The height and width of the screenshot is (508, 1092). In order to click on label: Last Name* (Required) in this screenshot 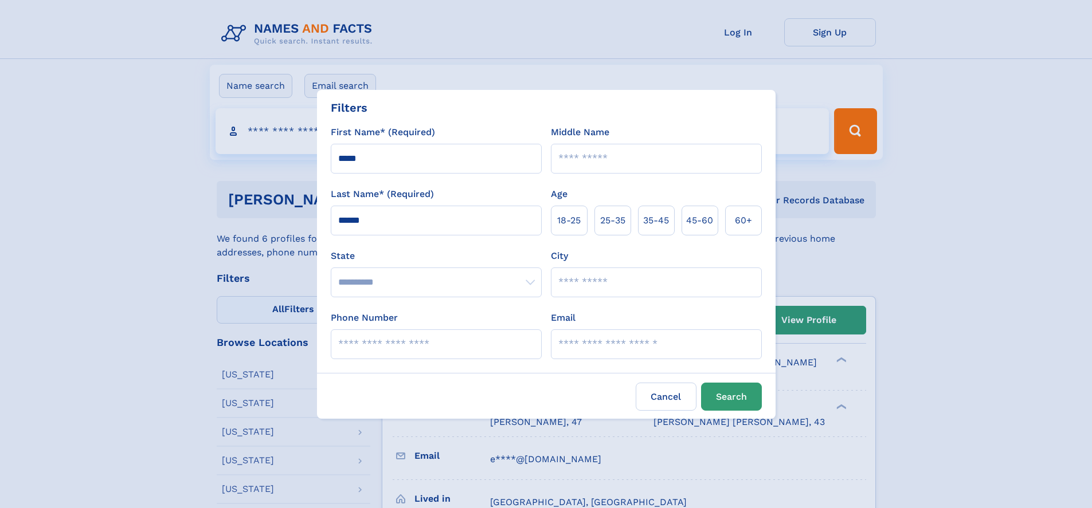, I will do `click(382, 194)`.